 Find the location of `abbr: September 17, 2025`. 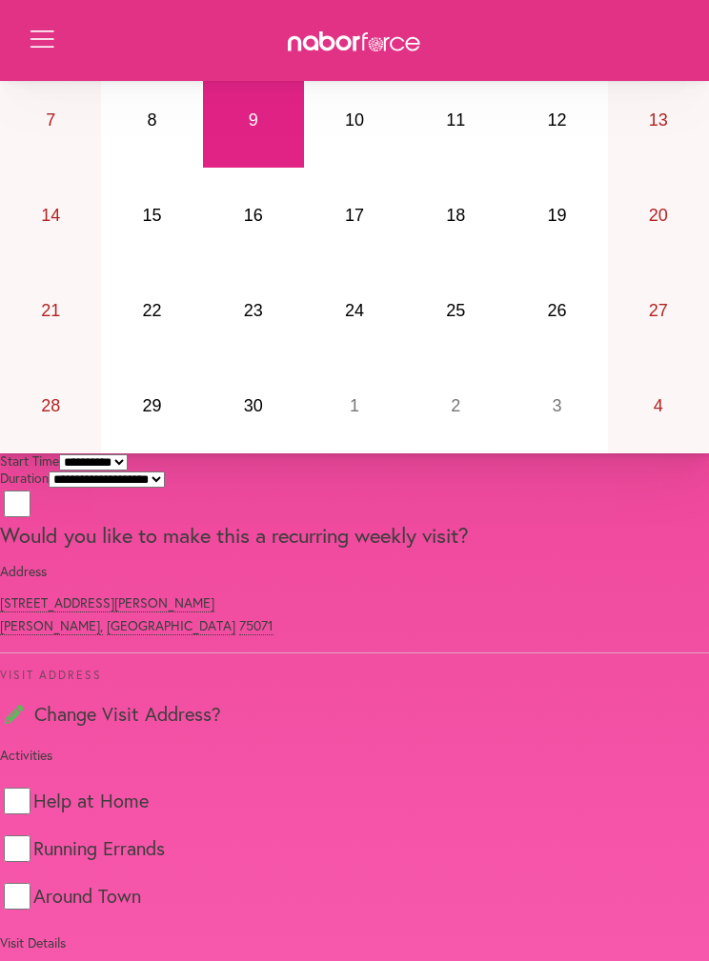

abbr: September 17, 2025 is located at coordinates (354, 215).